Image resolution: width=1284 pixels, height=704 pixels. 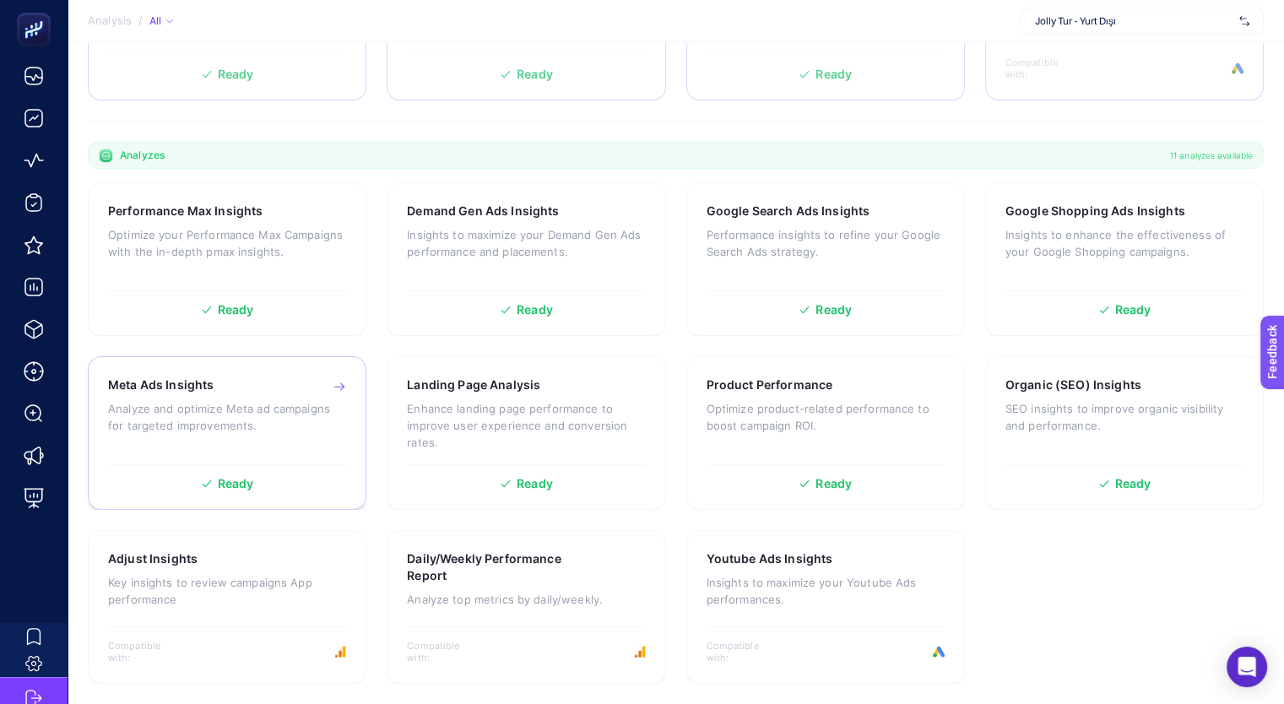 I want to click on a: Google Search Ads InsightsPerformance insights to refine your Google Search Ads strategy.Ready, so click(x=826, y=259).